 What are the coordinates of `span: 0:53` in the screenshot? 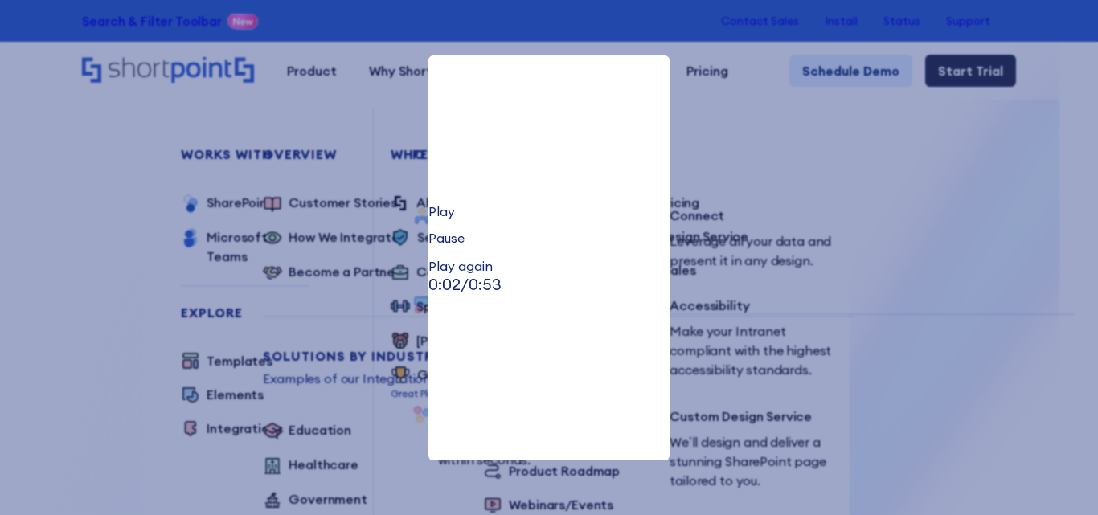 It's located at (485, 284).